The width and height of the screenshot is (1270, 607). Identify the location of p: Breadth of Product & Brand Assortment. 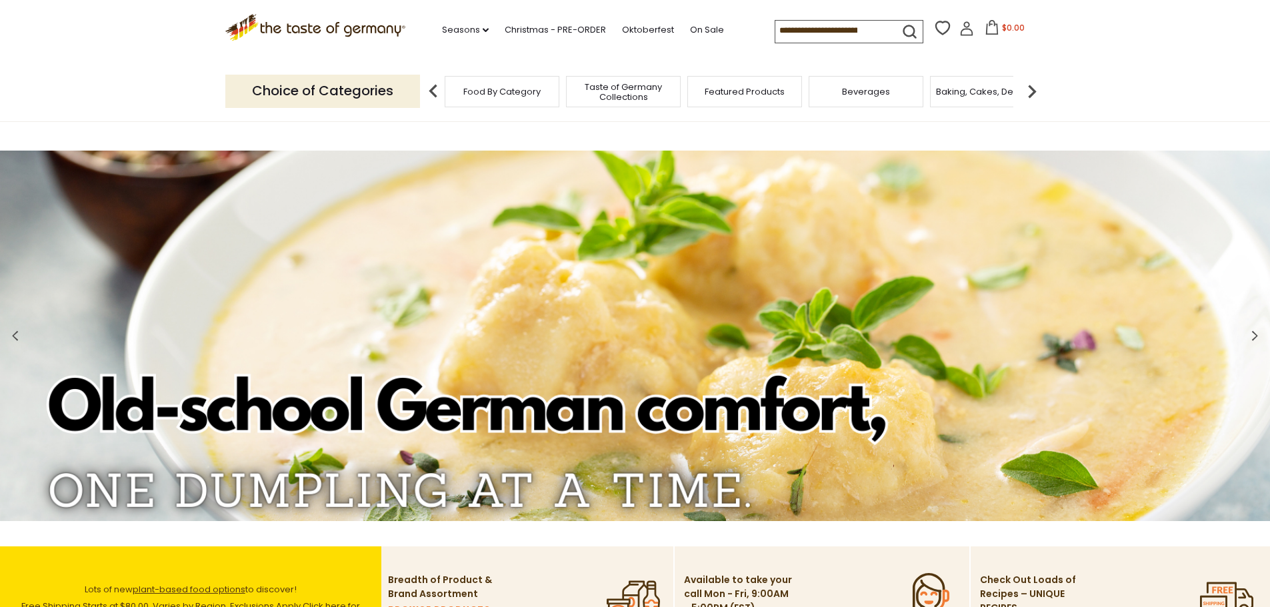
(443, 587).